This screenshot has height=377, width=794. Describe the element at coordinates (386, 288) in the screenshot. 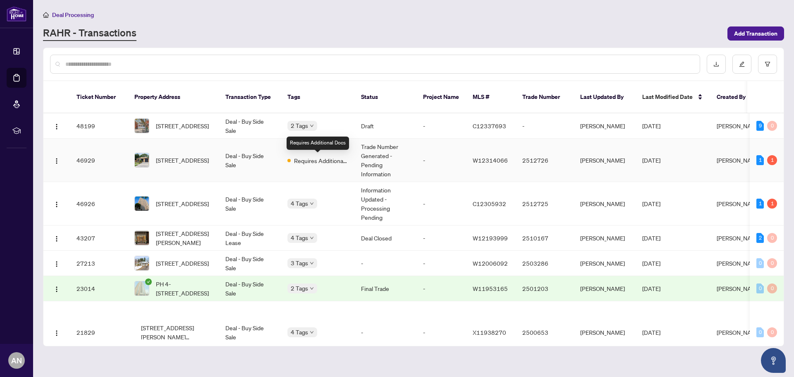

I see `td: Final Trade` at that location.